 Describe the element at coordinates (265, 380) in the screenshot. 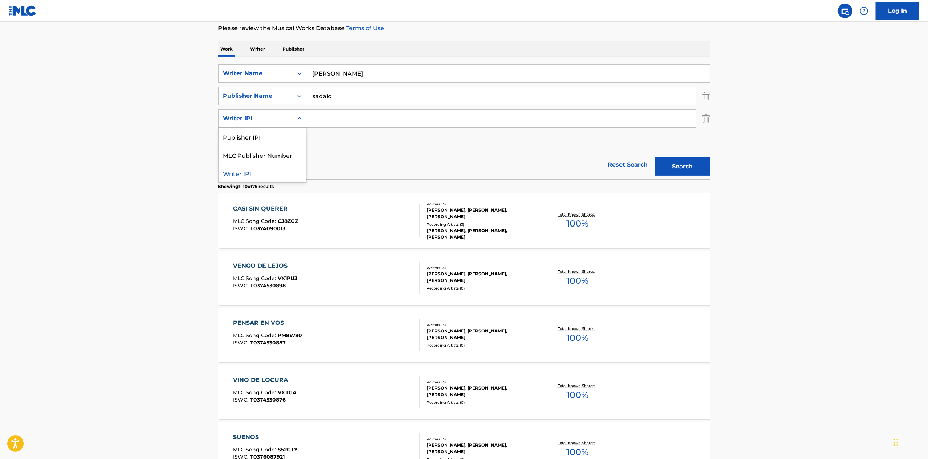

I see `div: VINO DE LOCURA` at that location.